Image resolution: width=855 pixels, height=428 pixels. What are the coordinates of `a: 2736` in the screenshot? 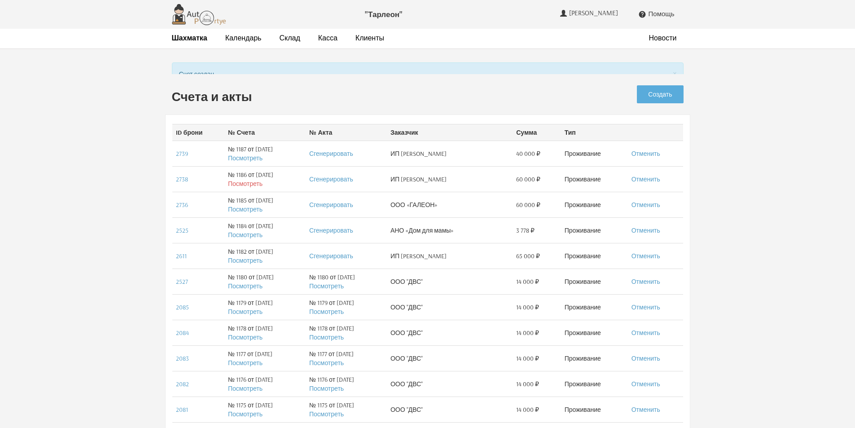 It's located at (182, 205).